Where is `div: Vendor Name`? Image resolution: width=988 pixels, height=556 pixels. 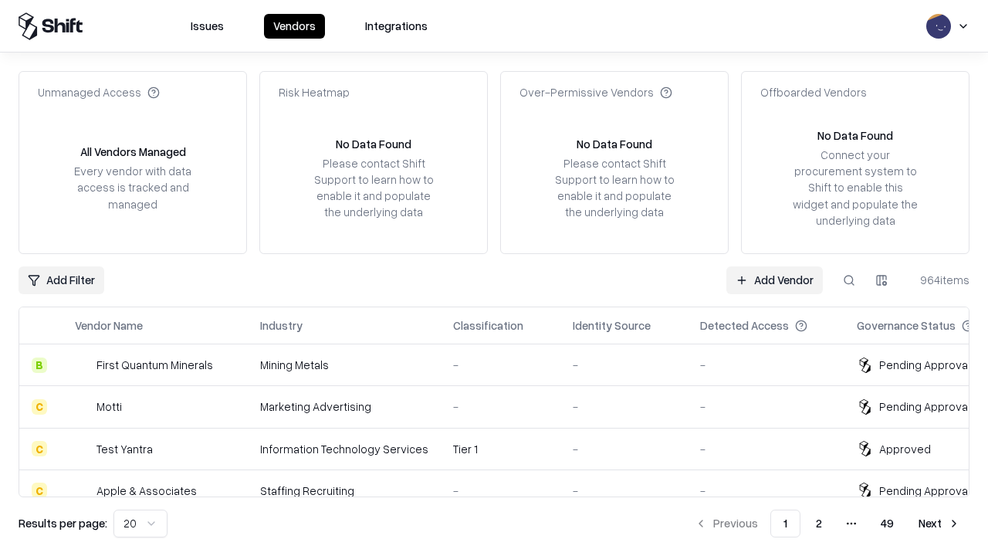 div: Vendor Name is located at coordinates (109, 325).